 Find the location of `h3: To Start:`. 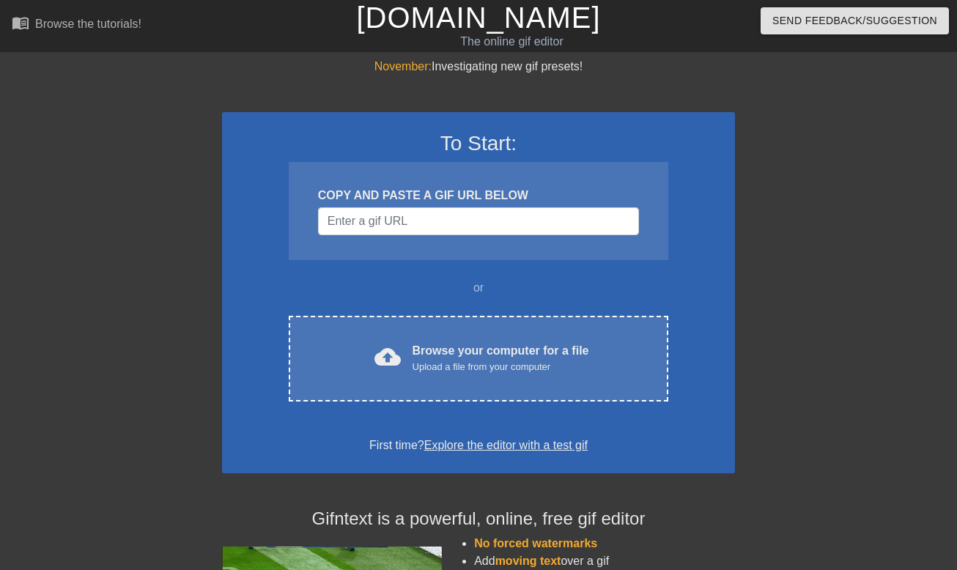

h3: To Start: is located at coordinates (478, 144).